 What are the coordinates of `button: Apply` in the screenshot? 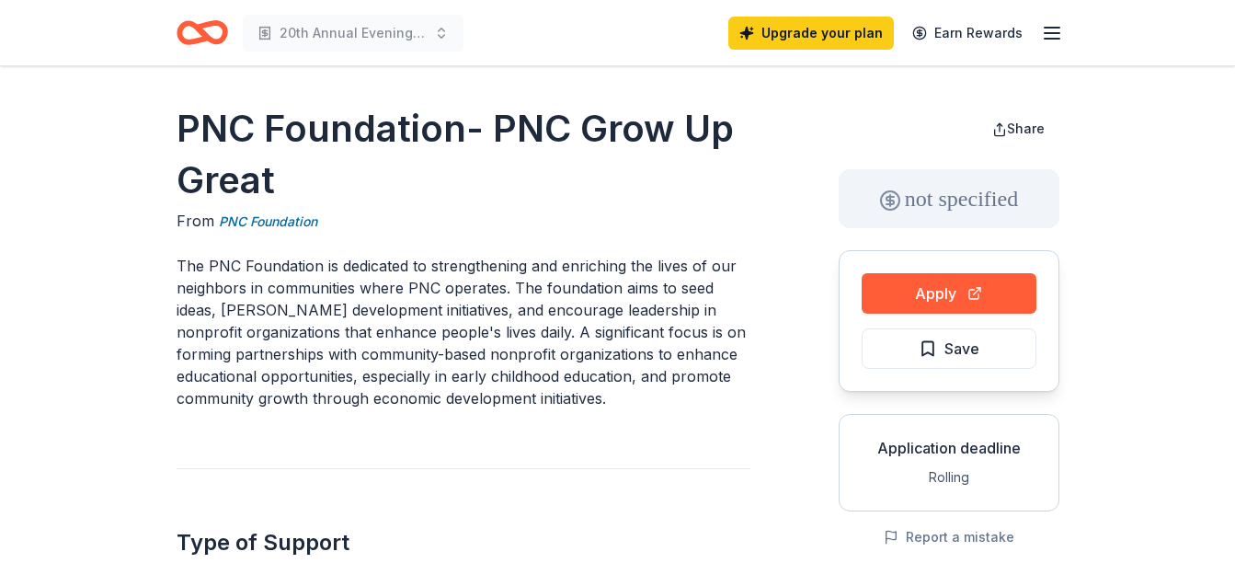 It's located at (949, 293).